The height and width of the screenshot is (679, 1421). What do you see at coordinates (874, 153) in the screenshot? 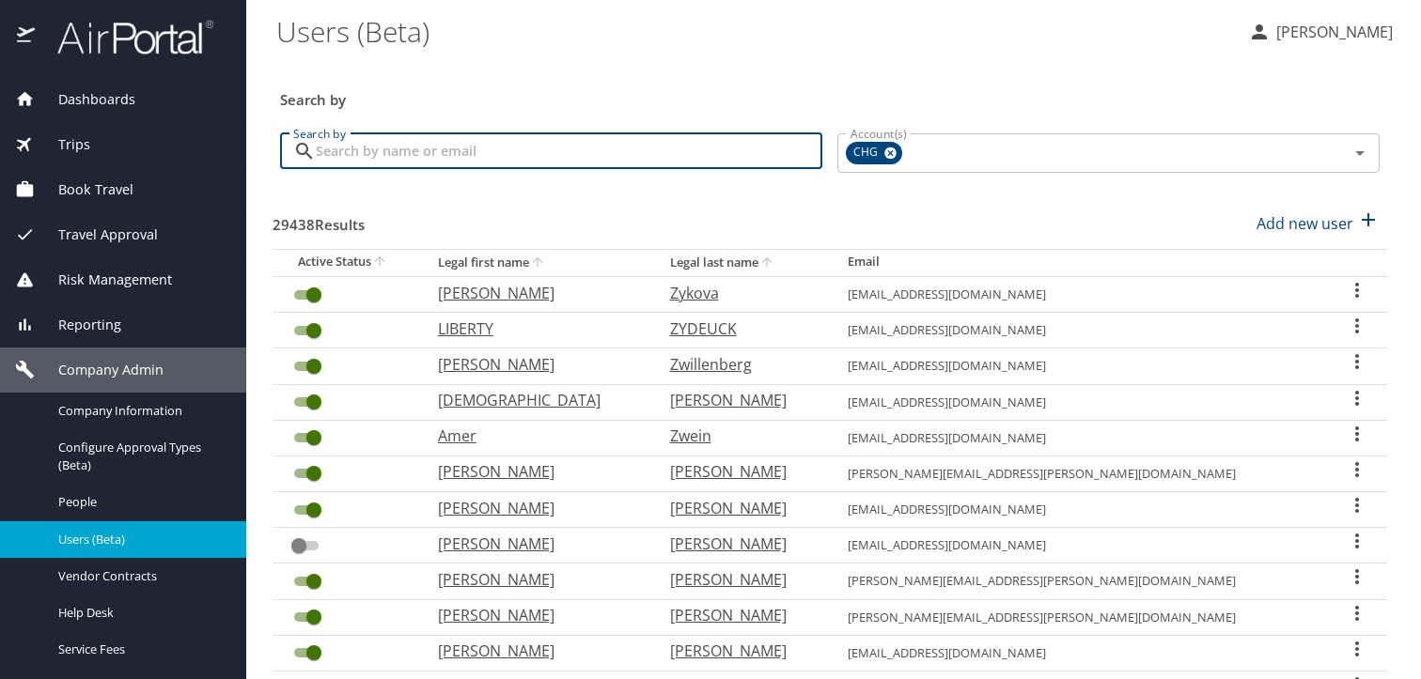
I see `div: CHG` at bounding box center [874, 153].